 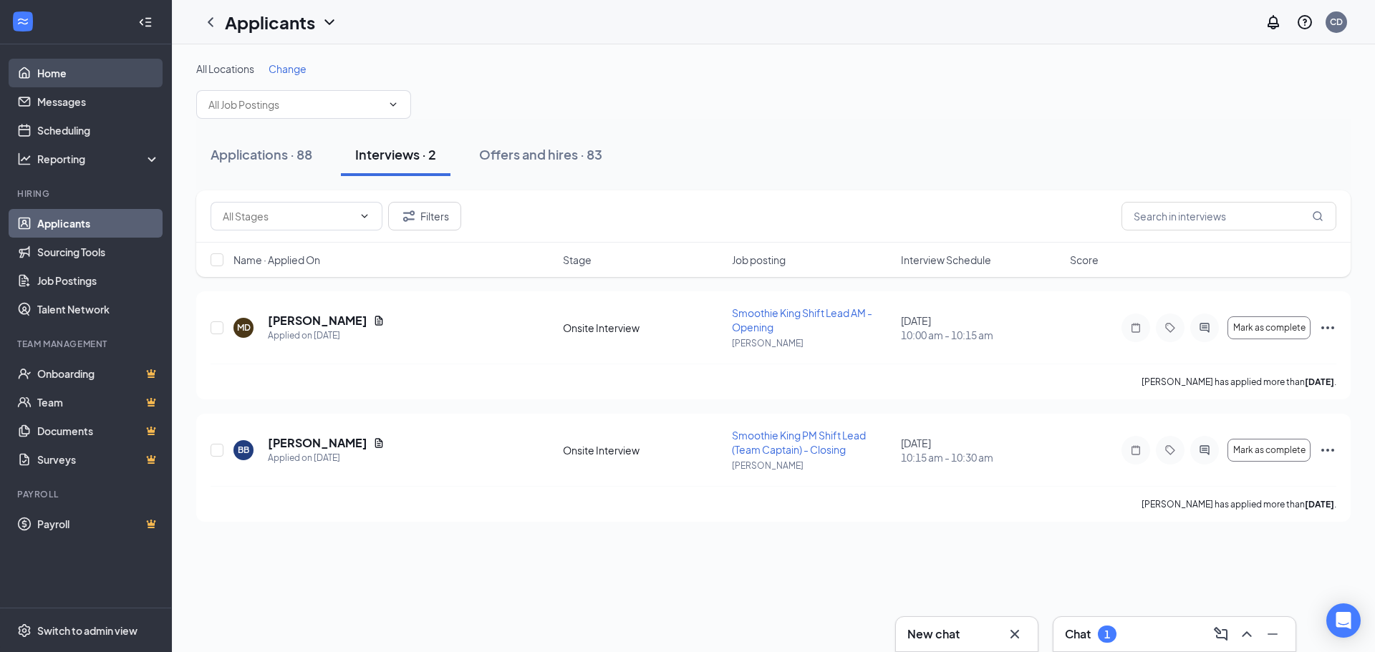 What do you see at coordinates (287, 69) in the screenshot?
I see `span: Change` at bounding box center [287, 69].